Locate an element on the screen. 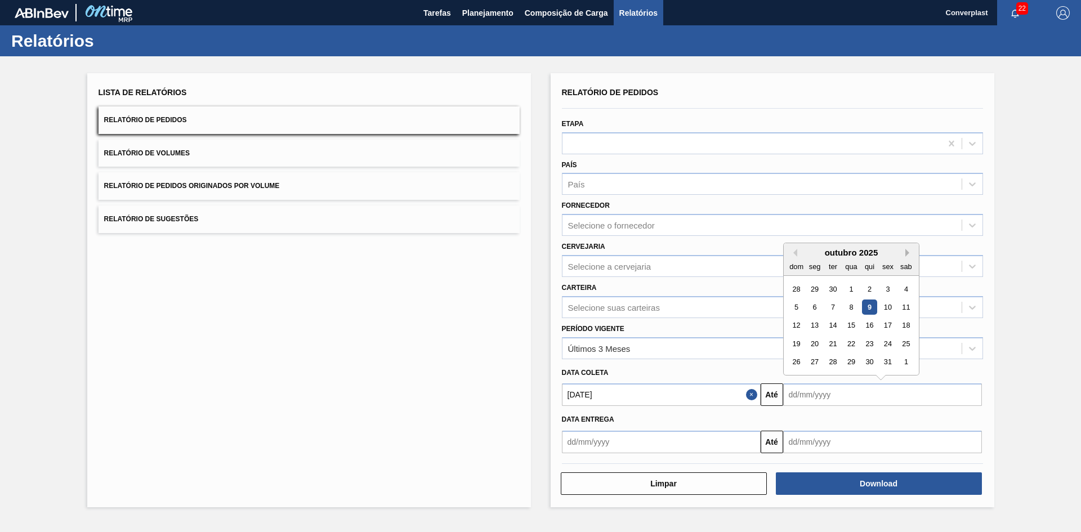 The image size is (1081, 532). div: Choose quarta-feira, 22 de outubro de 2025 is located at coordinates (851, 344).